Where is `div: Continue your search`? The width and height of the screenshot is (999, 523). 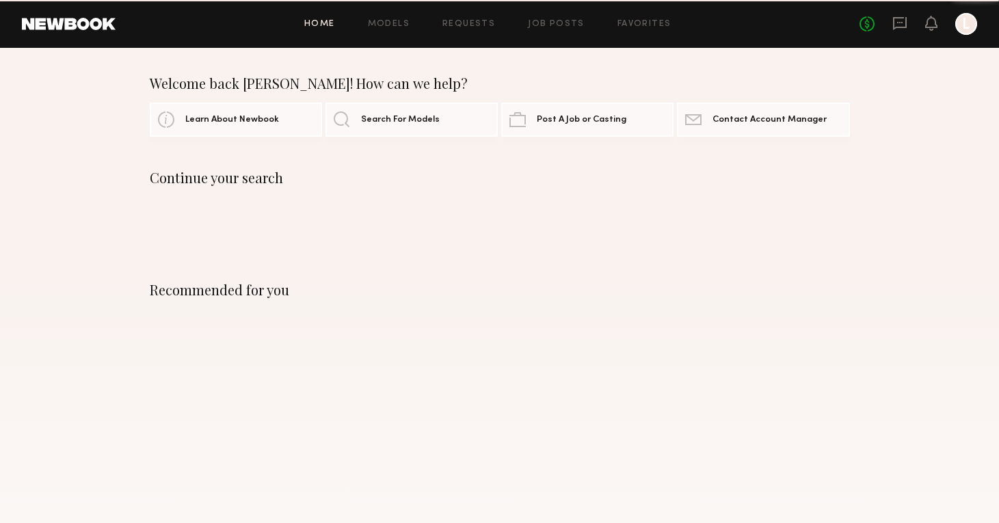 div: Continue your search is located at coordinates (500, 178).